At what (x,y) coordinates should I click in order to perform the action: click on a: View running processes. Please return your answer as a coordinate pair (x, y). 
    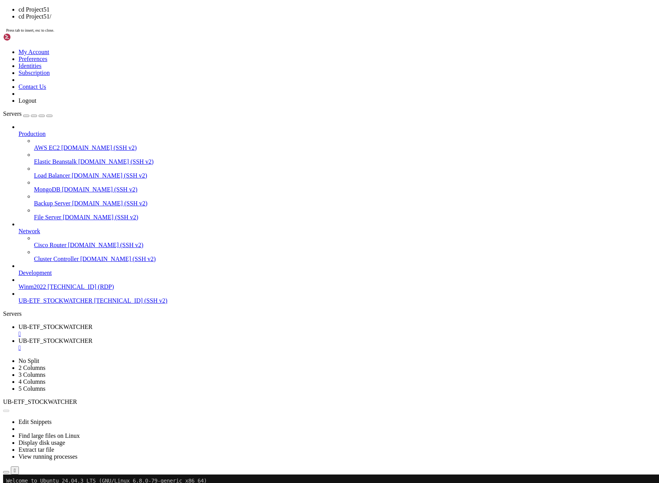
    Looking at the image, I should click on (48, 456).